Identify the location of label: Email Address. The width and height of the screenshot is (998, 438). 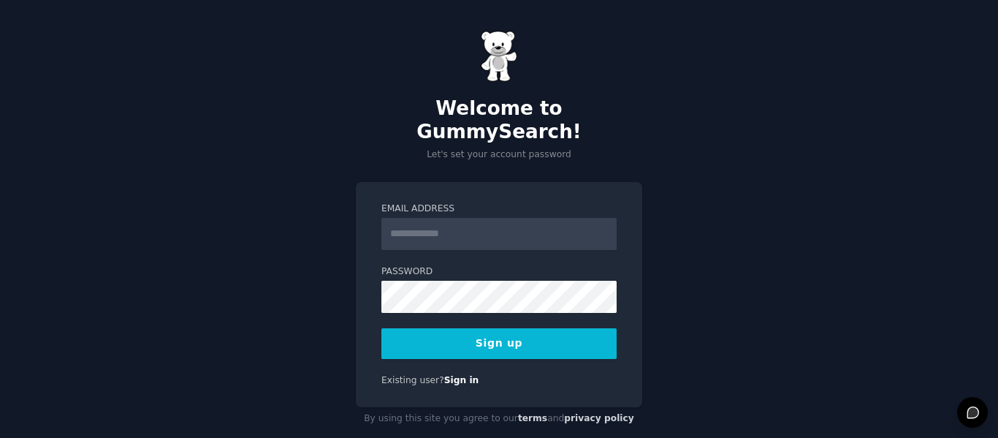
(499, 209).